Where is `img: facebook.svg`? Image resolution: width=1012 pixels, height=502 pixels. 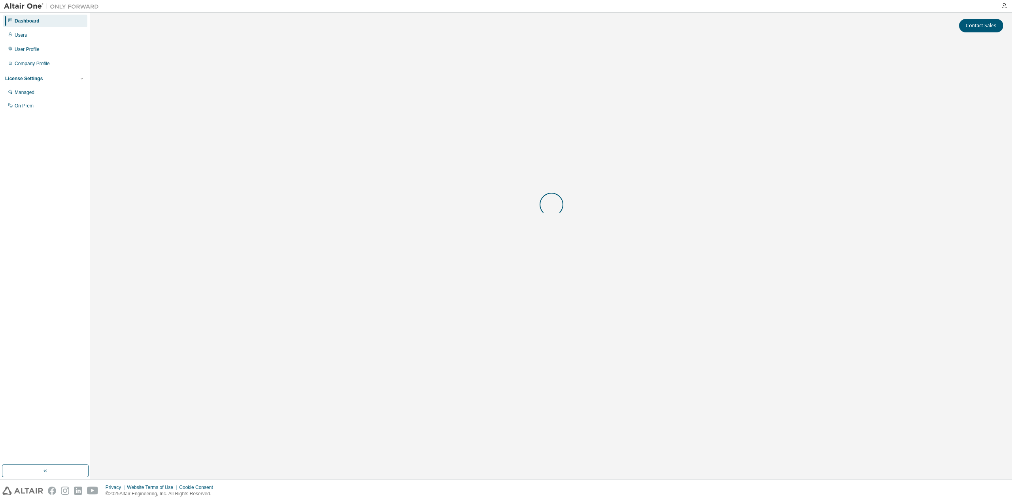 img: facebook.svg is located at coordinates (52, 491).